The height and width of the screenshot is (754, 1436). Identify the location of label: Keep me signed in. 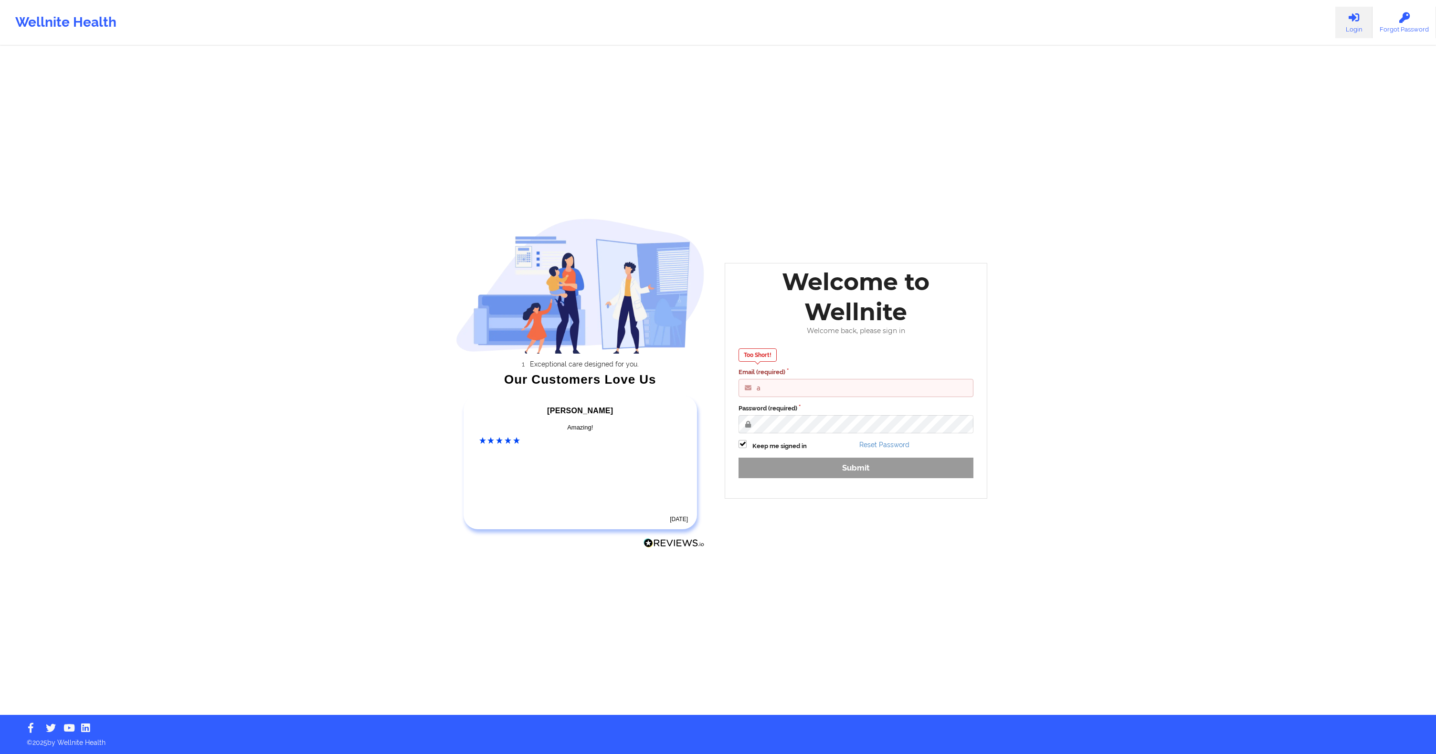
(779, 446).